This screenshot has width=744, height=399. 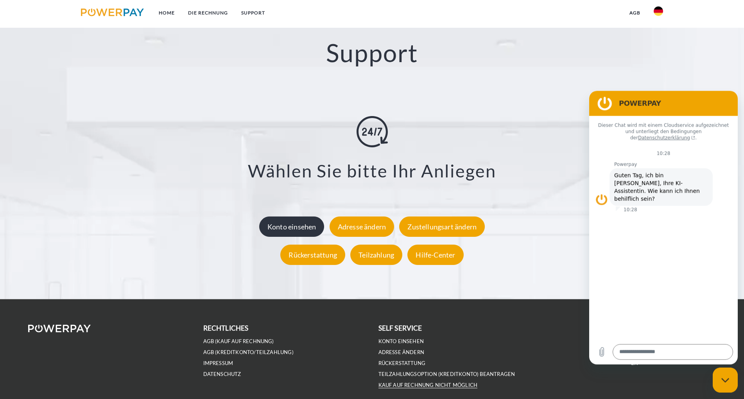 What do you see at coordinates (400, 328) in the screenshot?
I see `b: self service` at bounding box center [400, 328].